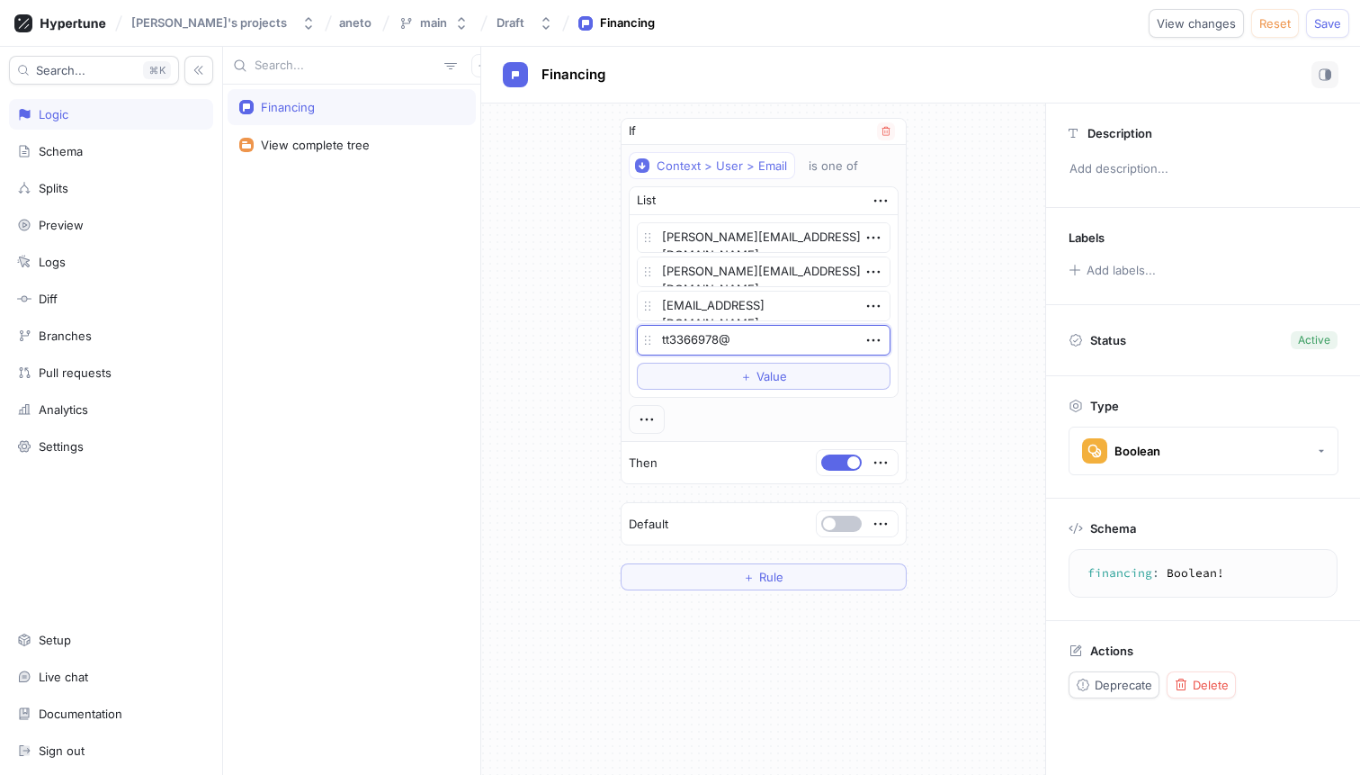 Image resolution: width=1360 pixels, height=775 pixels. What do you see at coordinates (764, 340) in the screenshot?
I see `textarea: tt3366978@` at bounding box center [764, 340].